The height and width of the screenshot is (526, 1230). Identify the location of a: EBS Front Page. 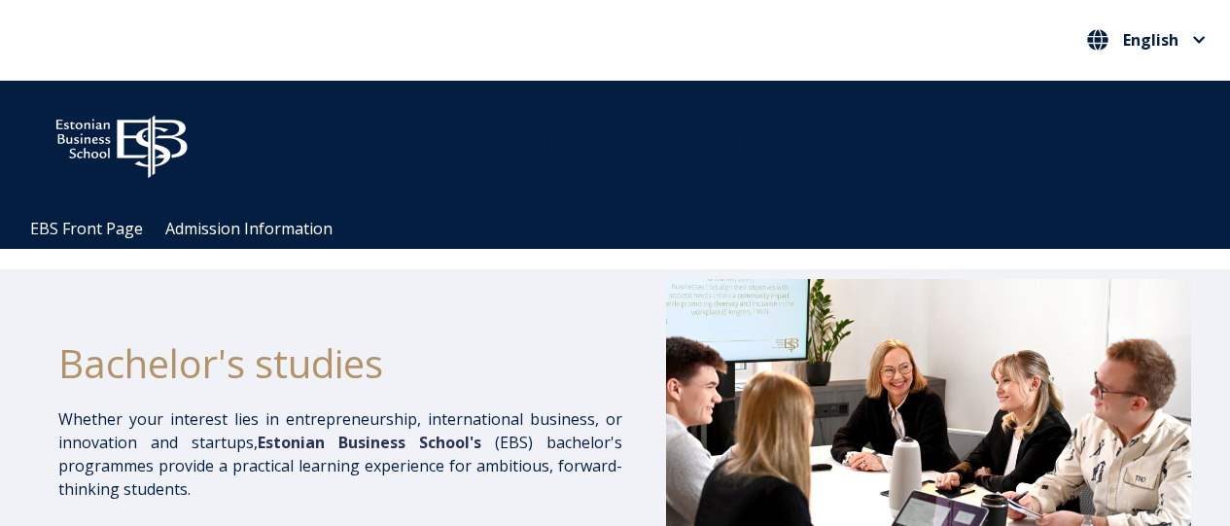
(87, 229).